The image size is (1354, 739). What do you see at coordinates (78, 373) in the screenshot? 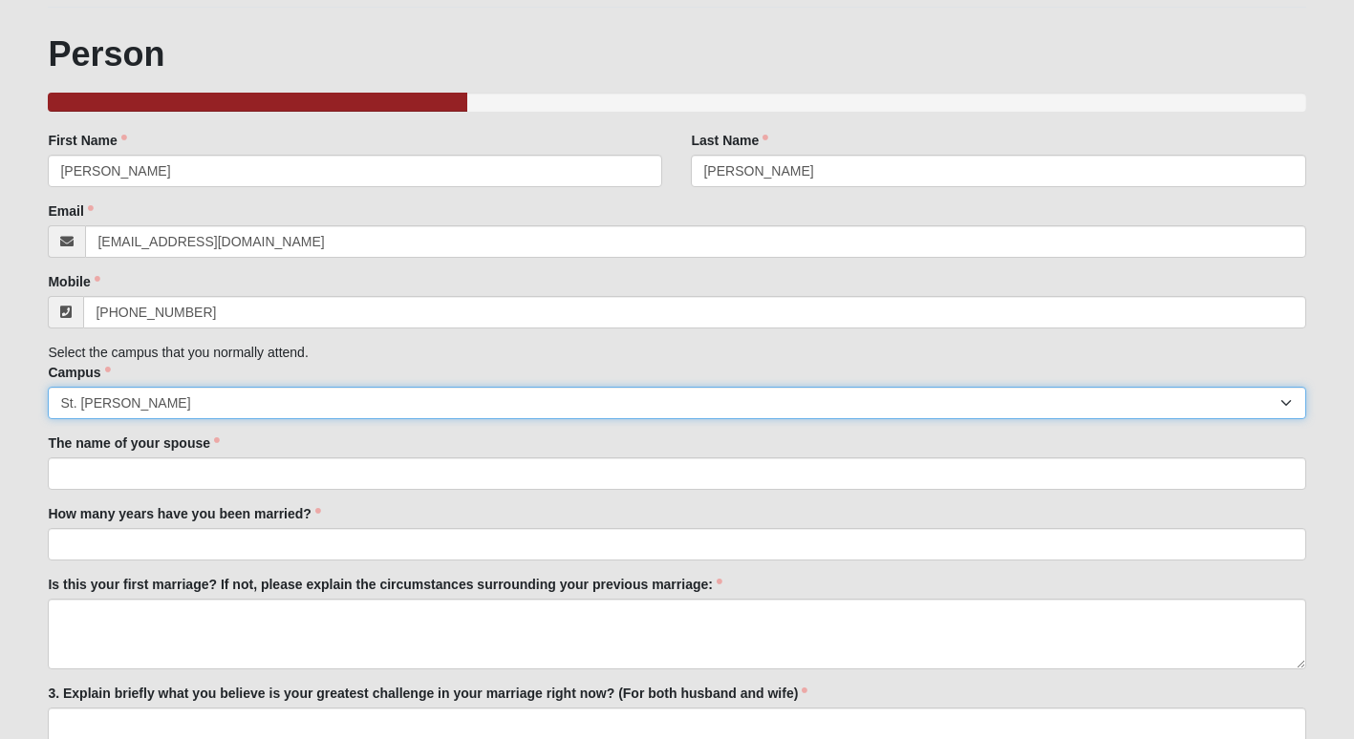
I see `label: Campus` at bounding box center [78, 373].